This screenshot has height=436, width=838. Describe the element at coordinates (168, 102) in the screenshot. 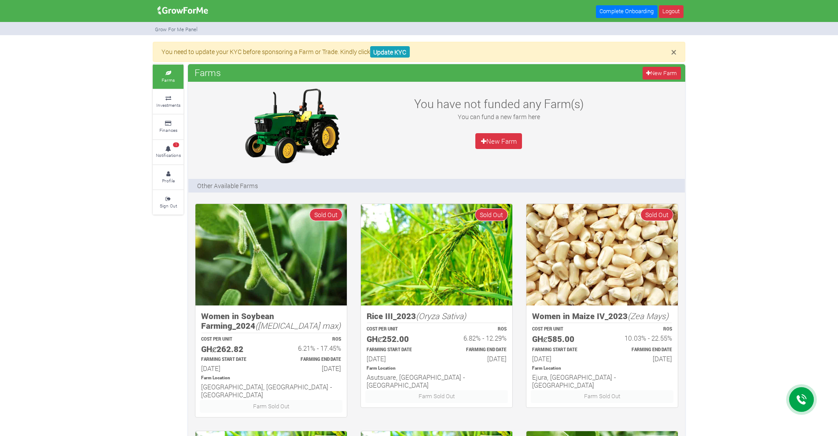

I see `a: Investments` at that location.